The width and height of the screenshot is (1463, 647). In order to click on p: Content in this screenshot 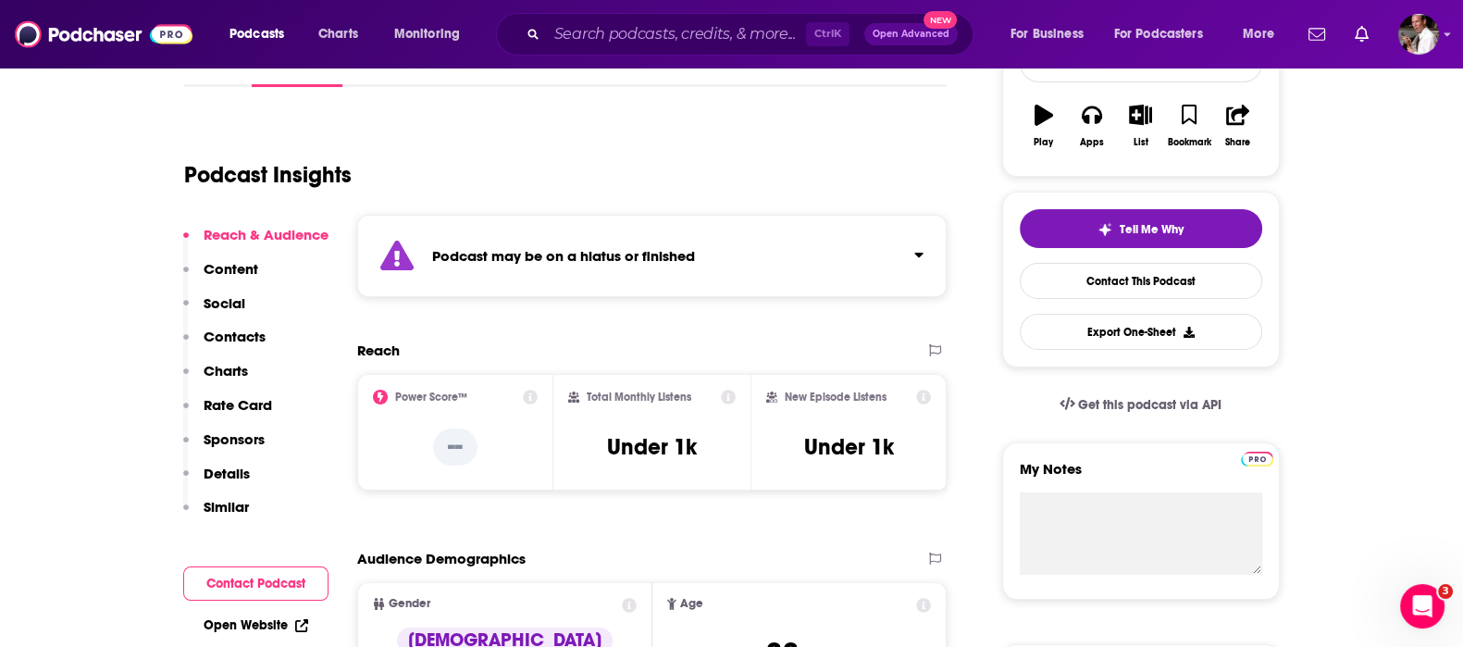, I will do `click(230, 268)`.